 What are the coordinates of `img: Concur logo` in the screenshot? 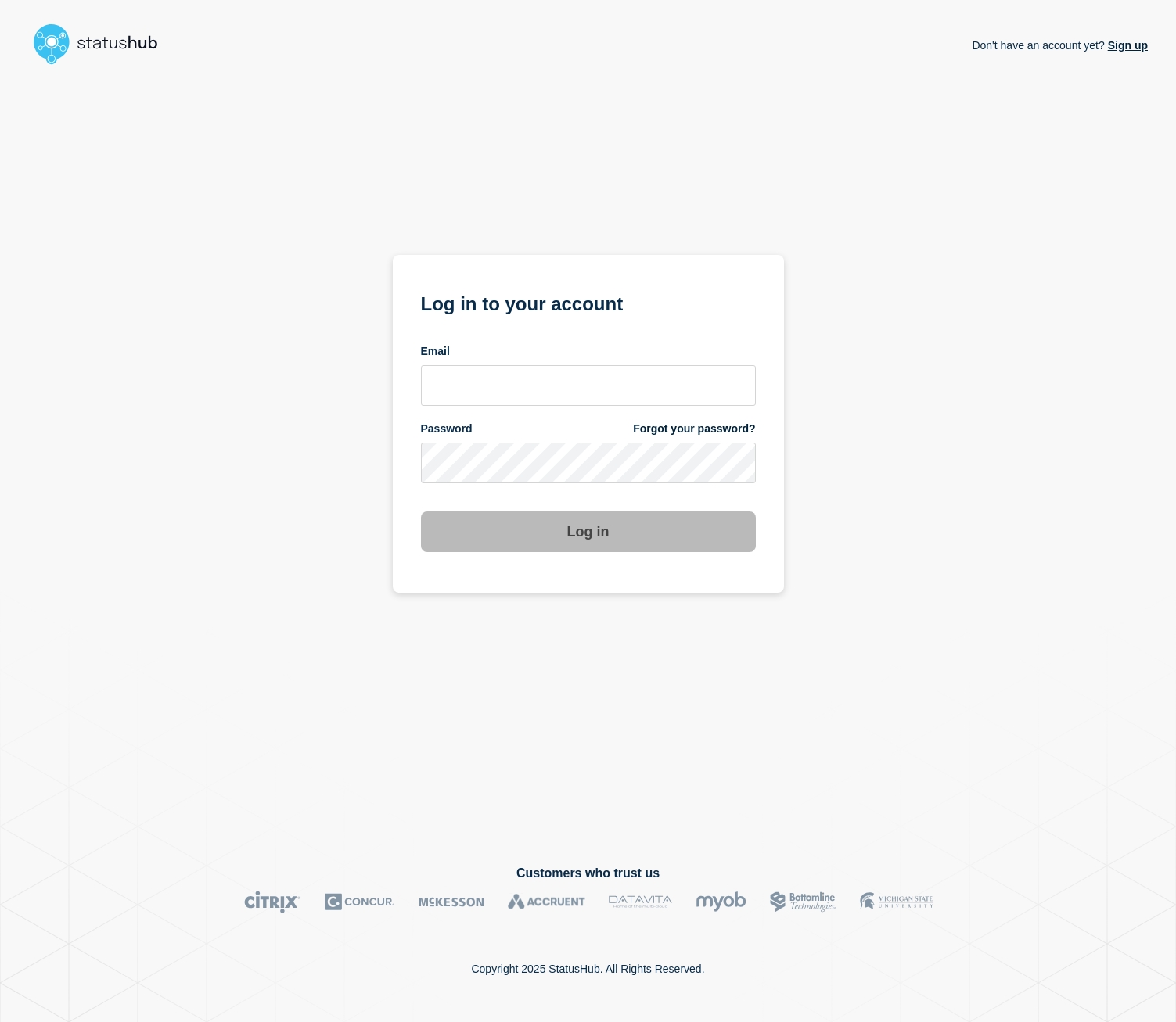 It's located at (360, 902).